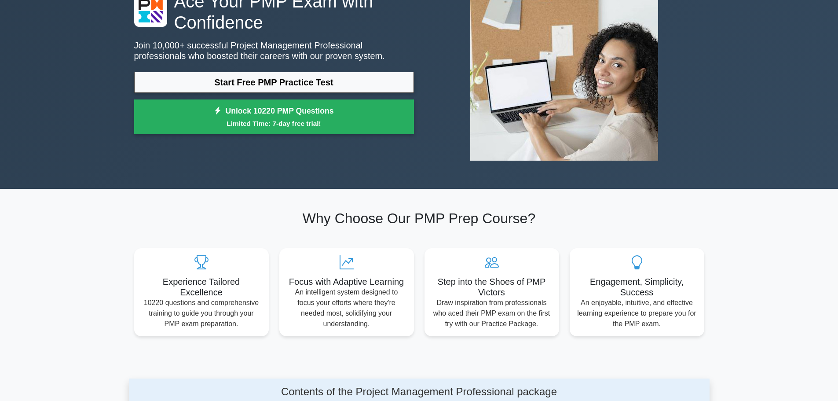 The image size is (838, 401). Describe the element at coordinates (492, 287) in the screenshot. I see `h5: Step into the Shoes of PMP Victors` at that location.